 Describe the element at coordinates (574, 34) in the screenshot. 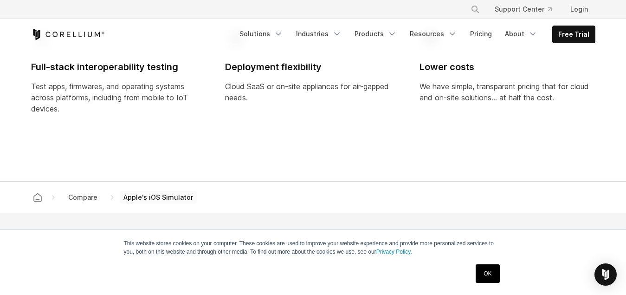

I see `a: Free Trial` at that location.